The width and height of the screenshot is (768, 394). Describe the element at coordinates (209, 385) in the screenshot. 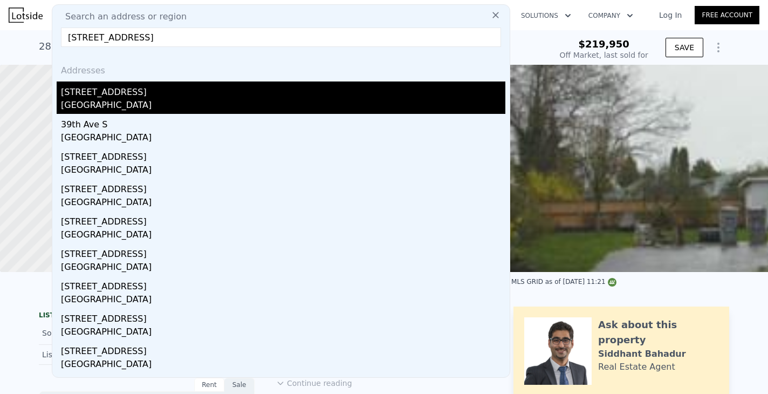

I see `div: Rent` at that location.